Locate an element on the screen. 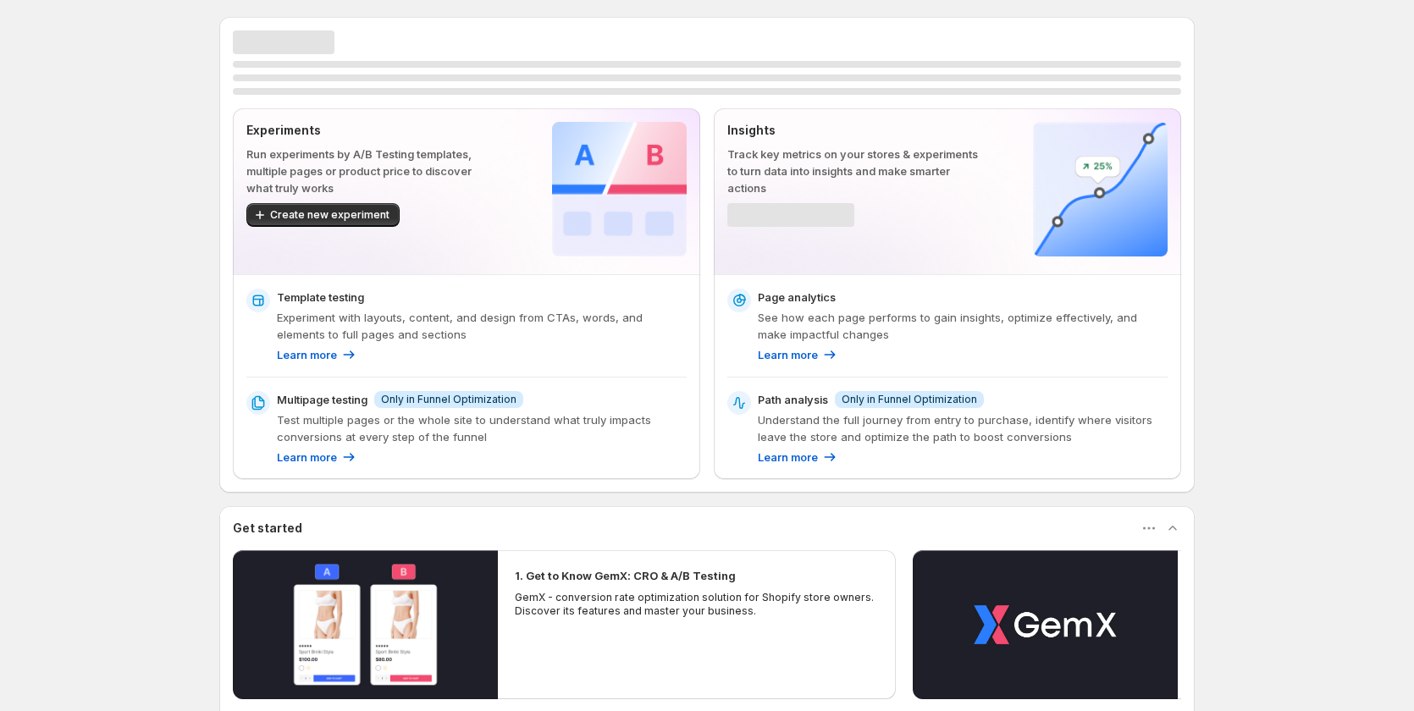 The image size is (1414, 711). p: Page analytics is located at coordinates (796, 297).